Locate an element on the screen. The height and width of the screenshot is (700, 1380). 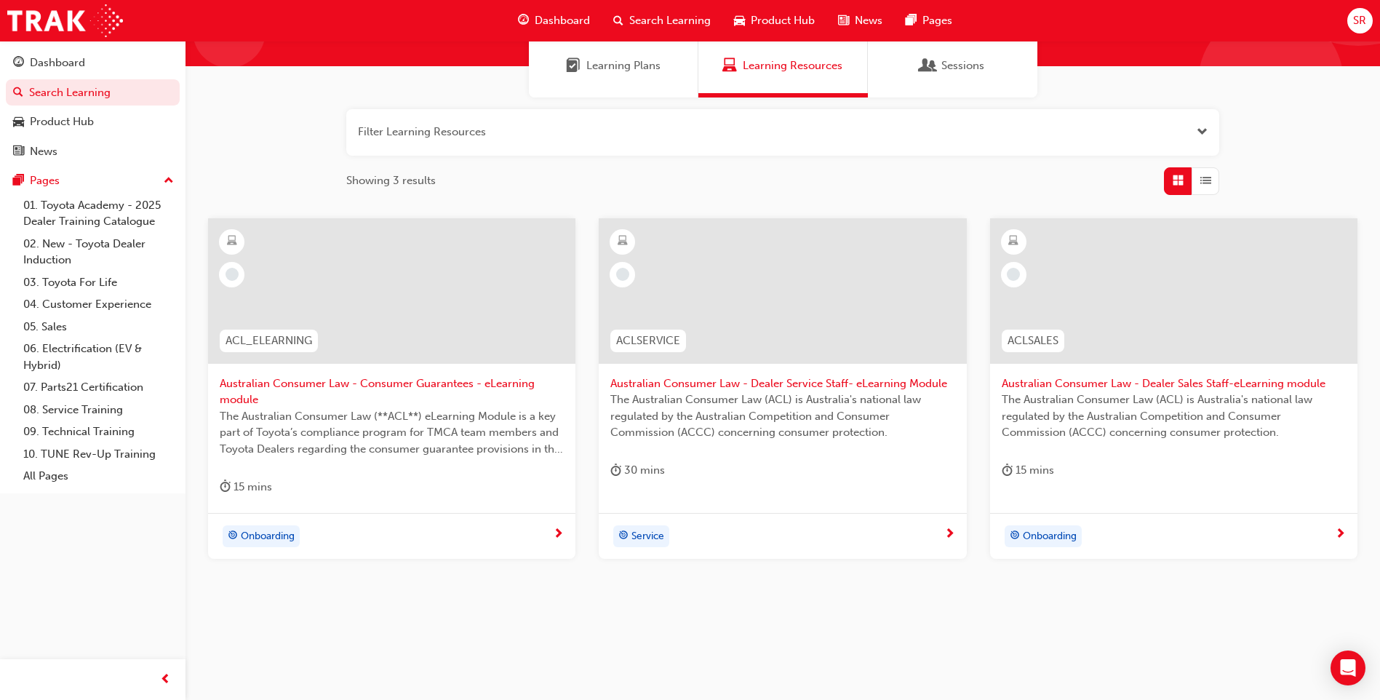
div: Dashboard is located at coordinates (57, 63).